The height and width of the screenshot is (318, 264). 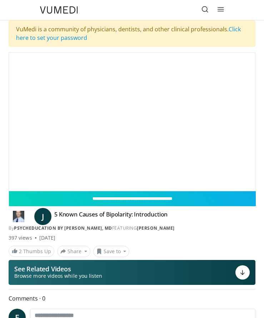 What do you see at coordinates (58, 269) in the screenshot?
I see `p: See Related Videos` at bounding box center [58, 269].